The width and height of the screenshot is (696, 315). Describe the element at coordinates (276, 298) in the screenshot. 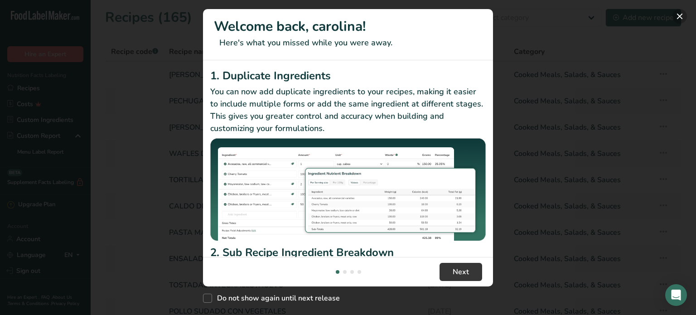

I see `span: Do not show again until next release` at that location.